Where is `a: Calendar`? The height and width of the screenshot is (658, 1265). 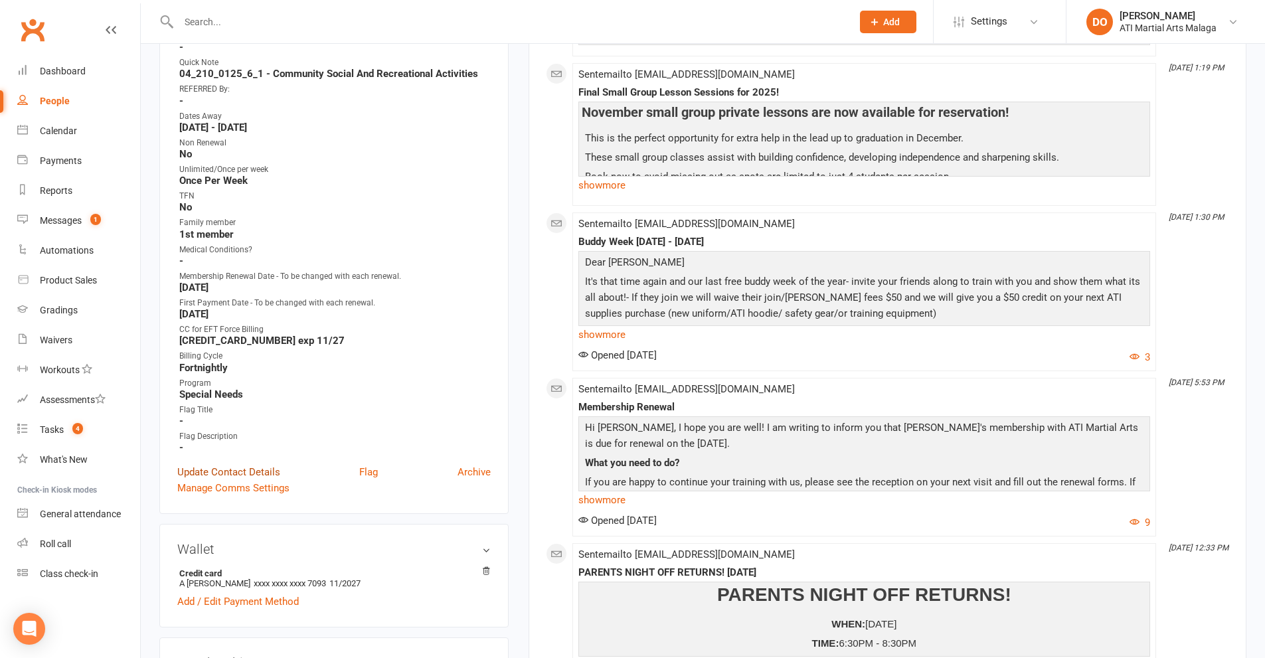 a: Calendar is located at coordinates (78, 131).